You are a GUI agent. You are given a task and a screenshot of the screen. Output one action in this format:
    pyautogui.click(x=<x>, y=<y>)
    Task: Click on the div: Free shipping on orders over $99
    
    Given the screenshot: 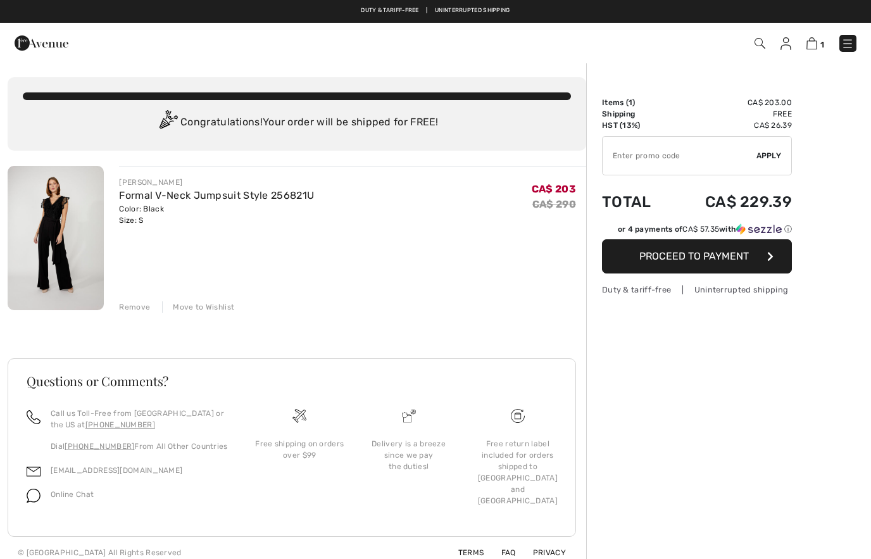 What is the action you would take?
    pyautogui.click(x=299, y=449)
    